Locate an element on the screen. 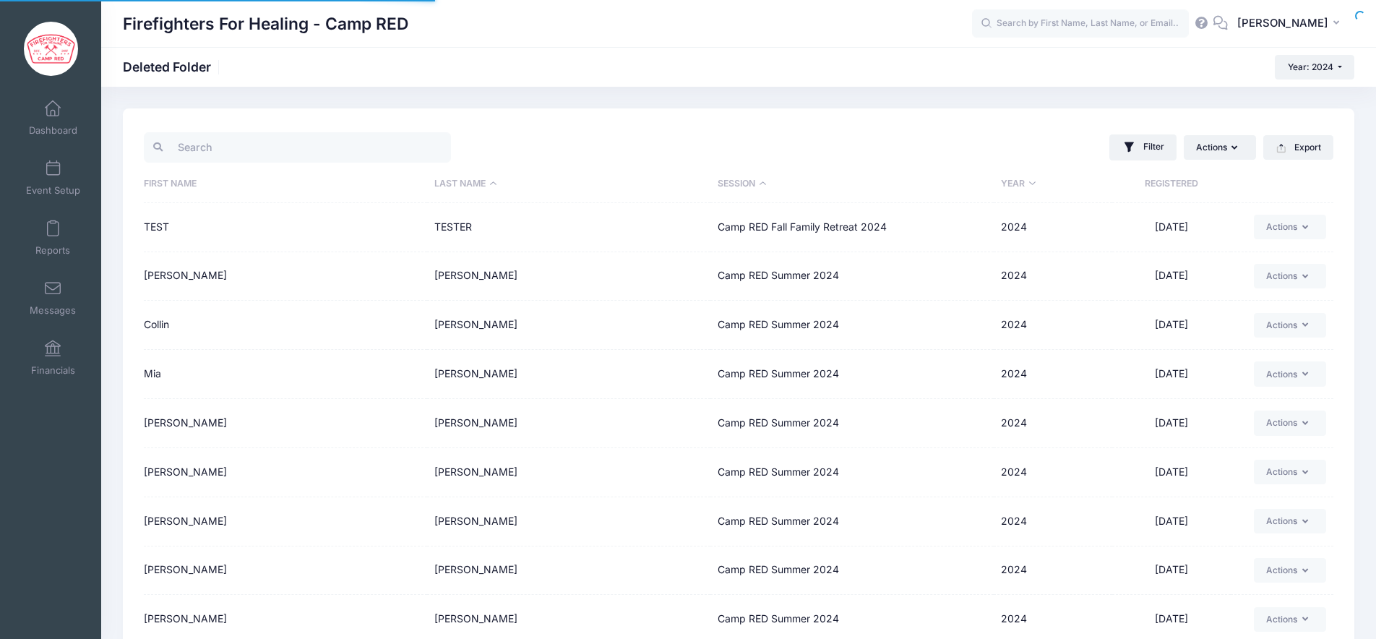  th: Registered: activate to sort column ascending is located at coordinates (1172, 184).